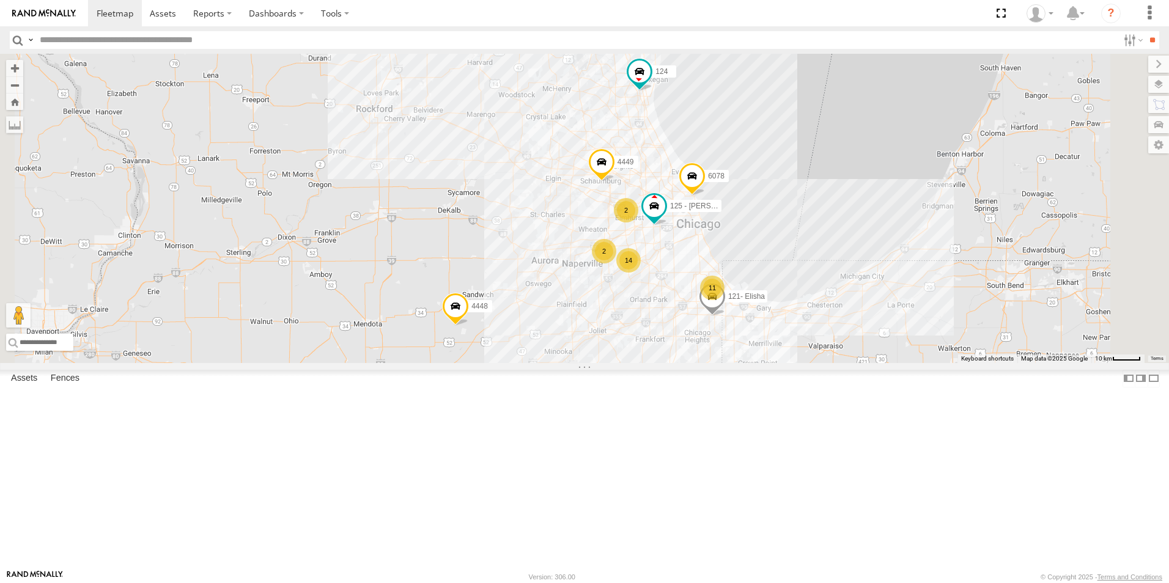  Describe the element at coordinates (625, 162) in the screenshot. I see `span: 4449` at that location.